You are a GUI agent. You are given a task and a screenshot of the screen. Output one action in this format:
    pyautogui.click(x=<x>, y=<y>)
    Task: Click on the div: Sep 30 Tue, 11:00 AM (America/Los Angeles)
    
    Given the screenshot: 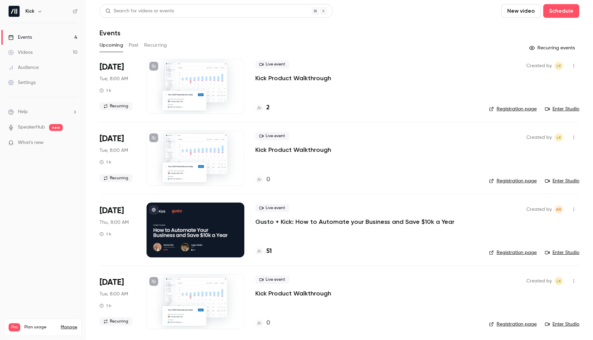 What is the action you would take?
    pyautogui.click(x=117, y=302)
    